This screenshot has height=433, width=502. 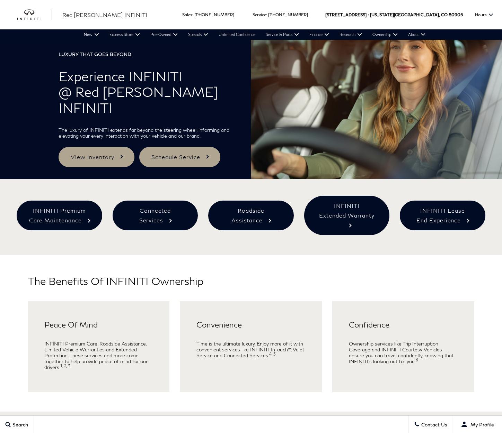 What do you see at coordinates (251, 328) in the screenshot?
I see `h4: Convenience` at bounding box center [251, 328].